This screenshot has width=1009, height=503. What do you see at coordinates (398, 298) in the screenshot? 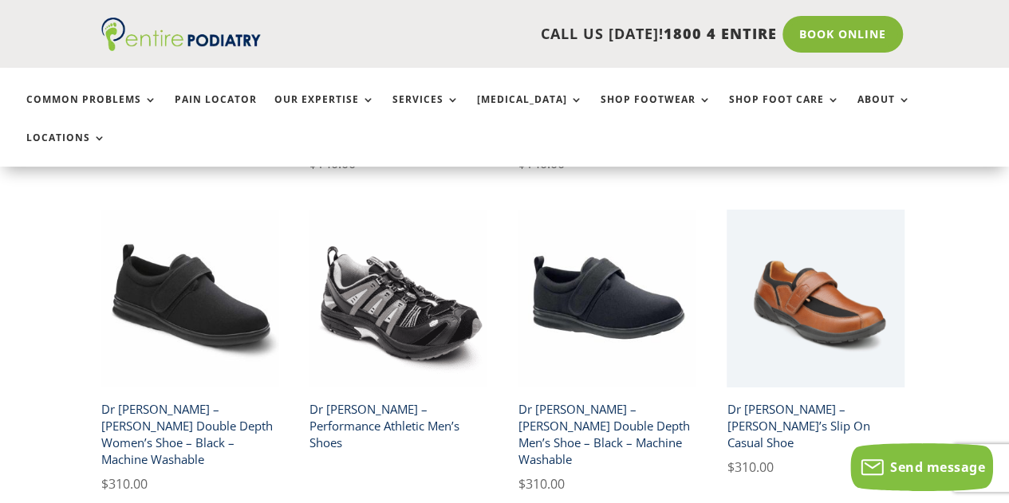
I see `img: Dr Comfort Performance Athletic Mens Shoe Black and Grey` at bounding box center [398, 298].